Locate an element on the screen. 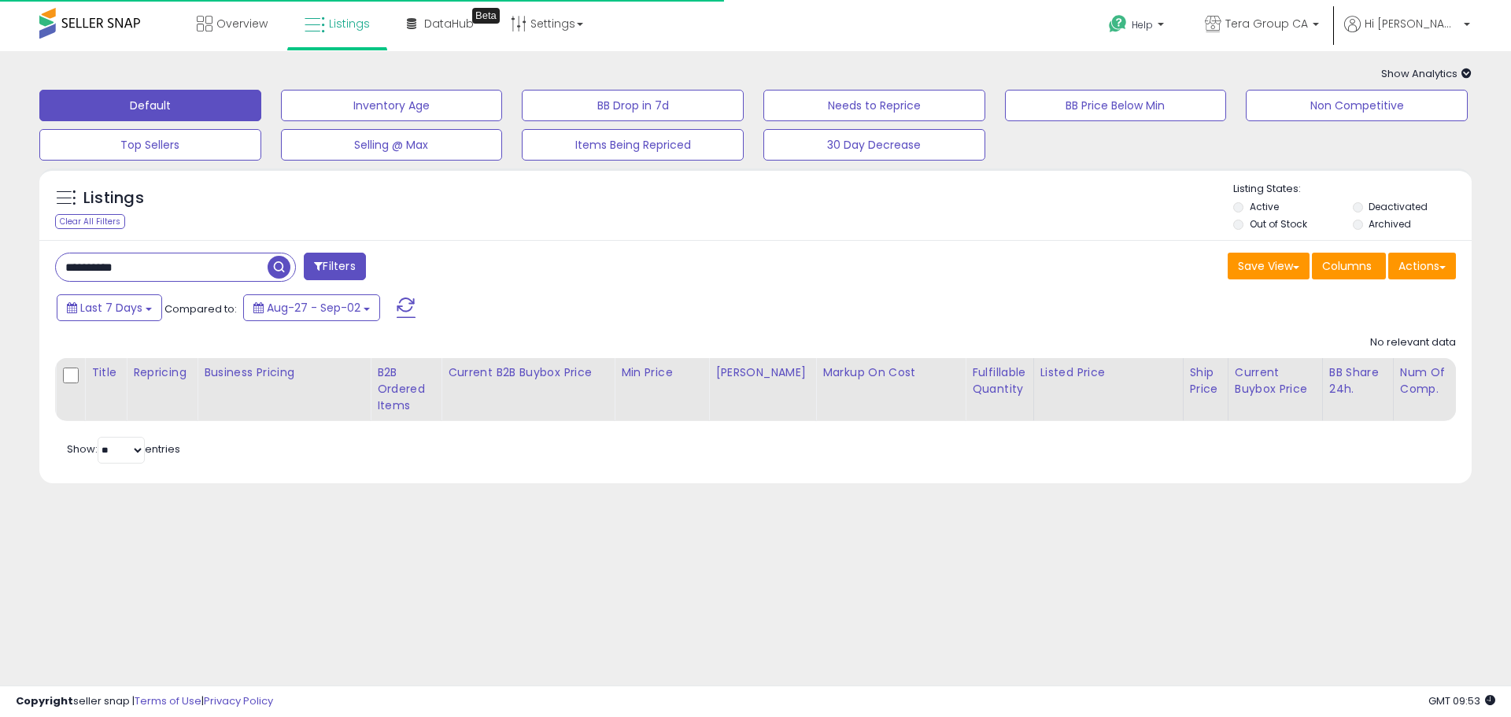 The width and height of the screenshot is (1511, 717). button: Top Sellers is located at coordinates (150, 145).